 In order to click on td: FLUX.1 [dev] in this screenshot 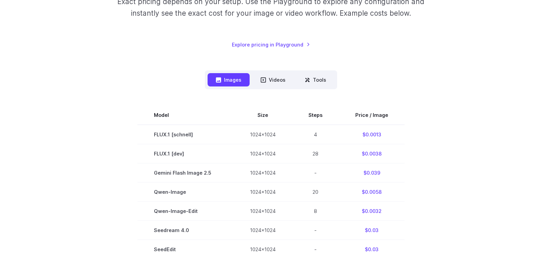, I will do `click(185, 154)`.